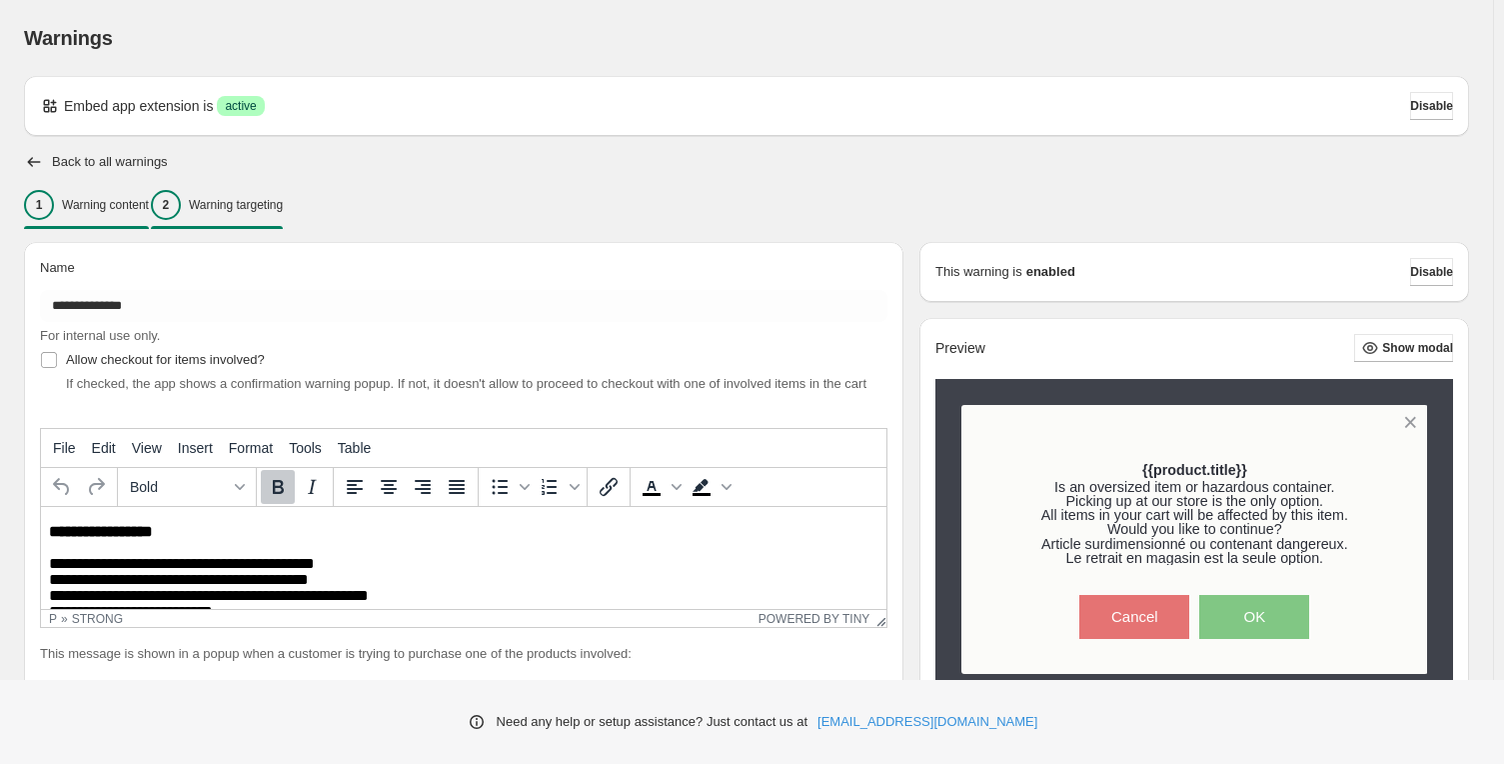 The width and height of the screenshot is (1504, 764). What do you see at coordinates (1134, 617) in the screenshot?
I see `button: Cancel` at bounding box center [1134, 617].